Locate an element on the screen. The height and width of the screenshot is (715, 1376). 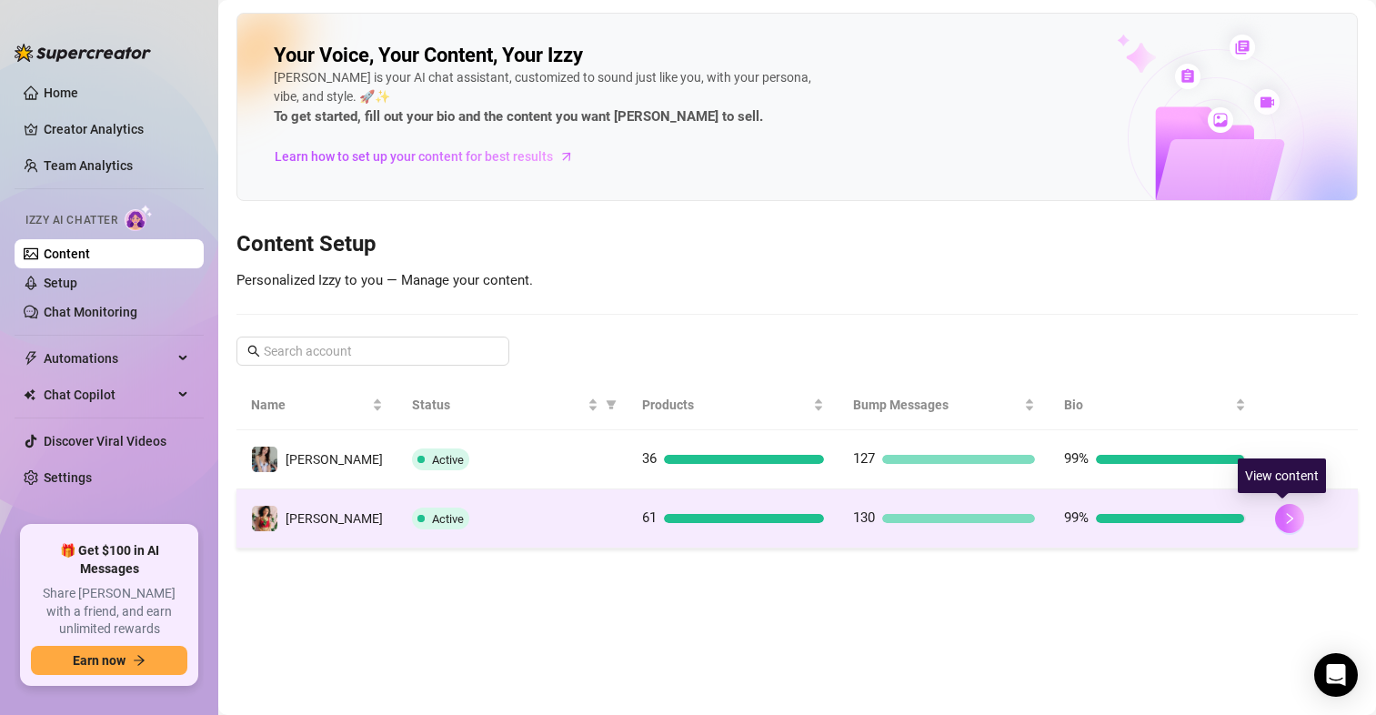
a: Home is located at coordinates (61, 93).